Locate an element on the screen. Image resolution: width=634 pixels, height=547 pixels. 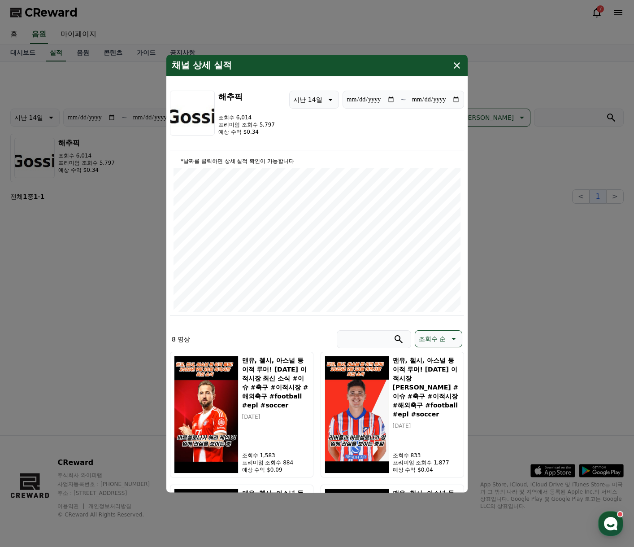
p: 지난 14일 is located at coordinates (308, 100).